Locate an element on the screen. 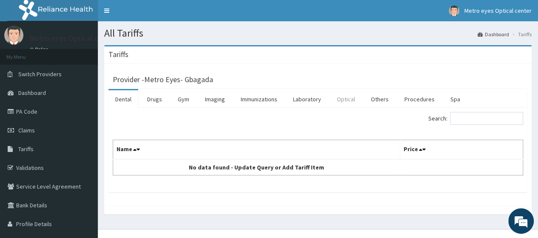 Image resolution: width=538 pixels, height=238 pixels. h1: All Tariffs is located at coordinates (318, 33).